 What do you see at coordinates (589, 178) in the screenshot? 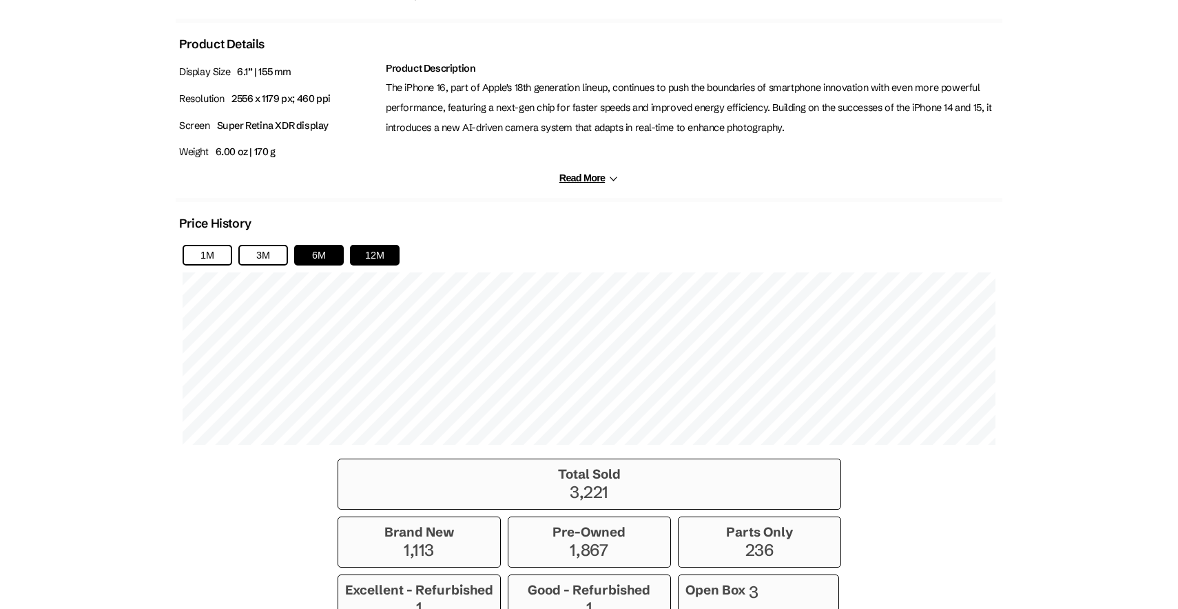
I see `button: Read More` at bounding box center [589, 178].